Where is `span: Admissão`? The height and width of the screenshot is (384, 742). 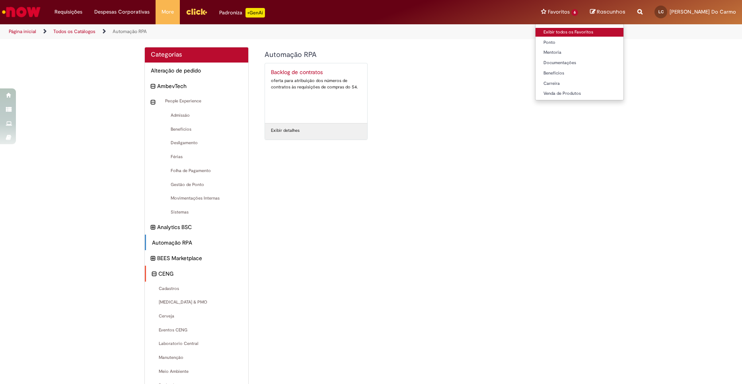
span: Admissão is located at coordinates (197, 115).